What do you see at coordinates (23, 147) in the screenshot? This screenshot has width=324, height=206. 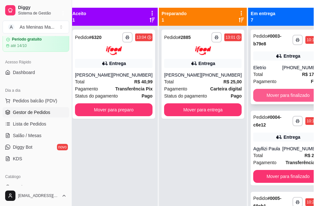 I see `span: Diggy Bot` at bounding box center [23, 147].